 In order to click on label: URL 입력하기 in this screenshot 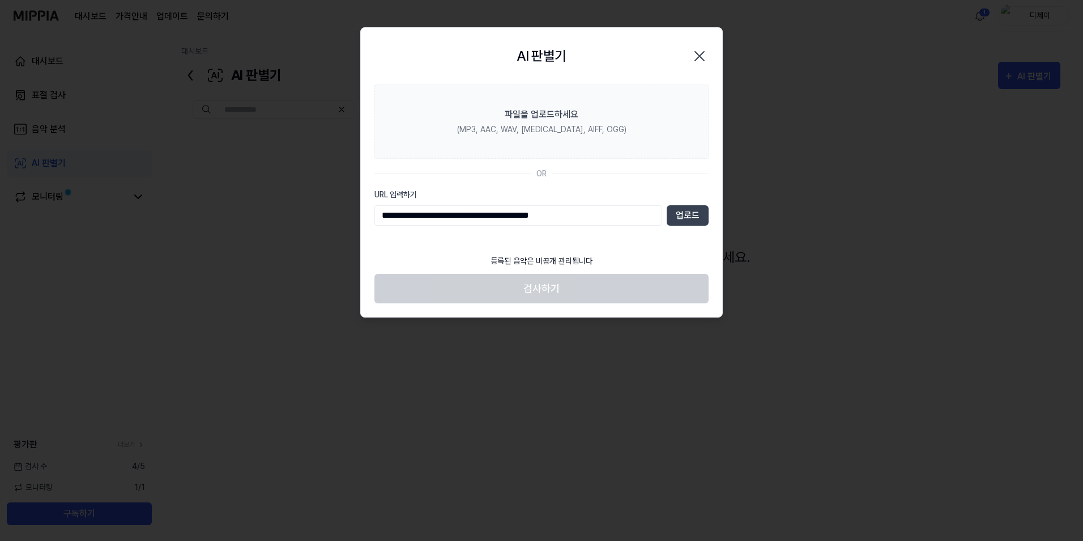, I will do `click(542, 194)`.